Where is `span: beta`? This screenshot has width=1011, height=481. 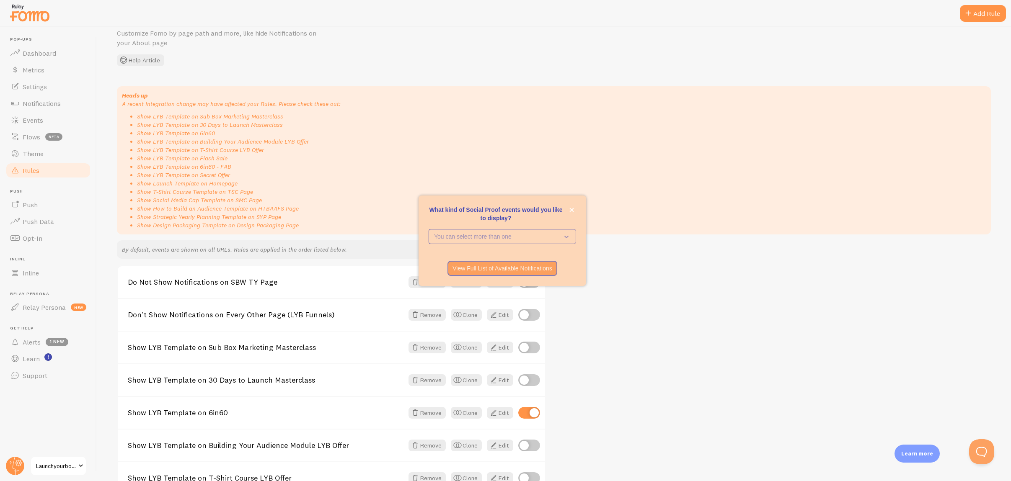 span: beta is located at coordinates (54, 137).